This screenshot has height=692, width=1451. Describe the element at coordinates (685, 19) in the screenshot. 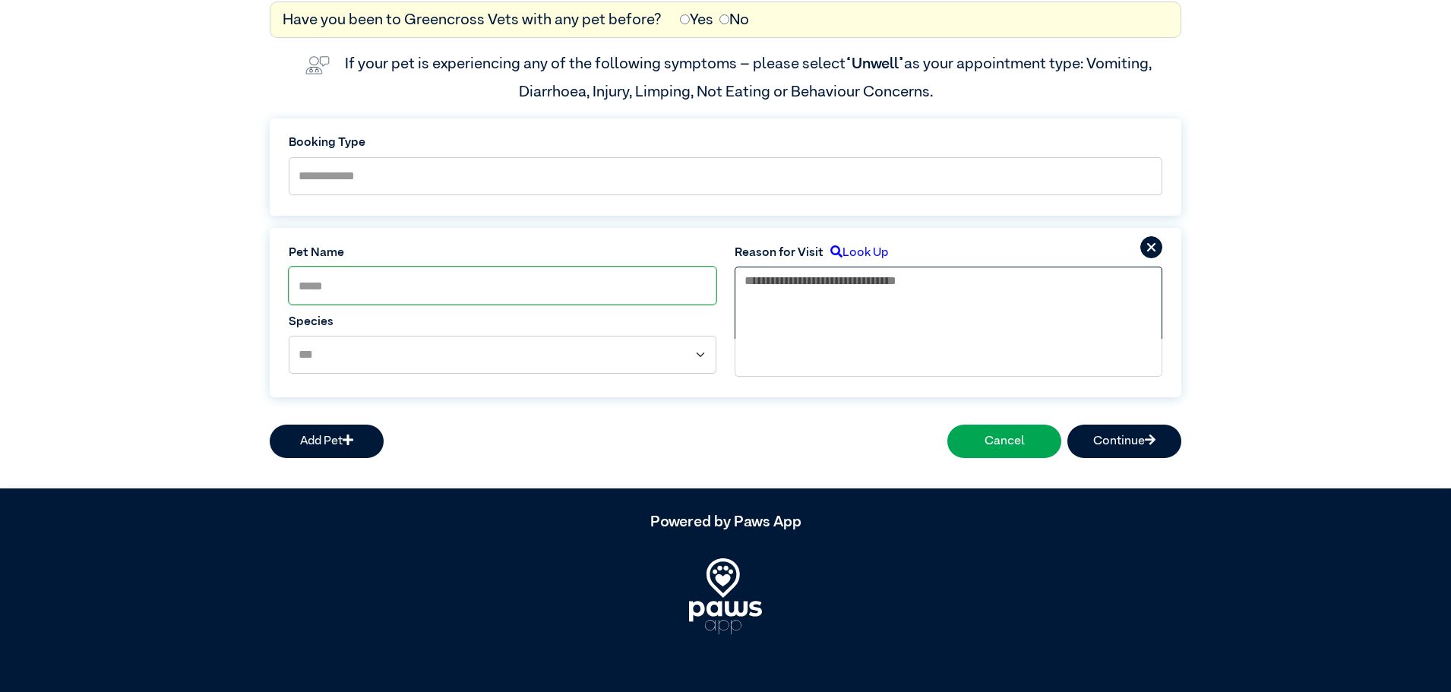

I see `input: Yes` at that location.